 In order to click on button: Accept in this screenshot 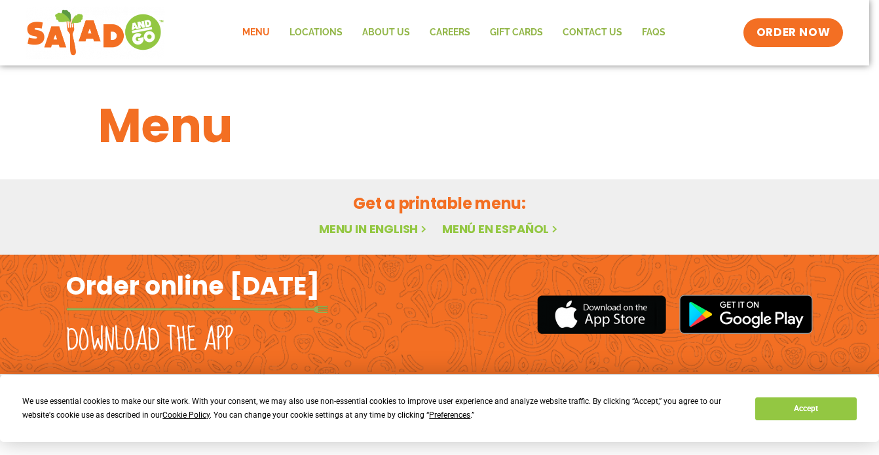, I will do `click(805, 409)`.